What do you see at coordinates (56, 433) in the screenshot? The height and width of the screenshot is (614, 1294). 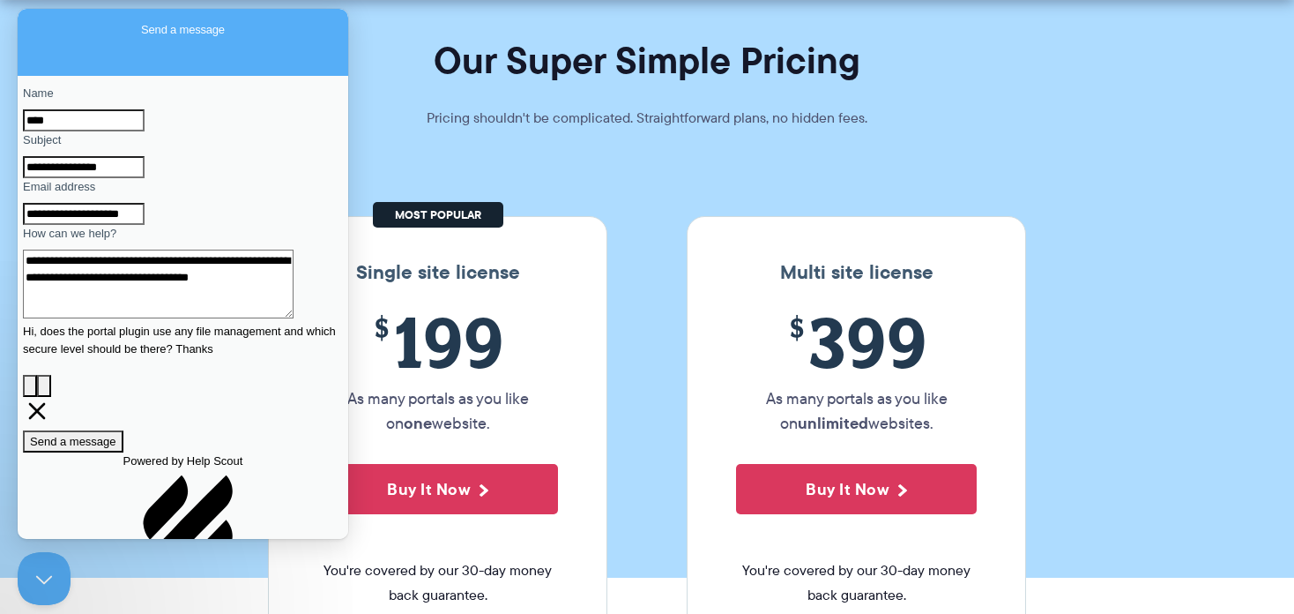 I see `button: Send a message` at bounding box center [56, 433].